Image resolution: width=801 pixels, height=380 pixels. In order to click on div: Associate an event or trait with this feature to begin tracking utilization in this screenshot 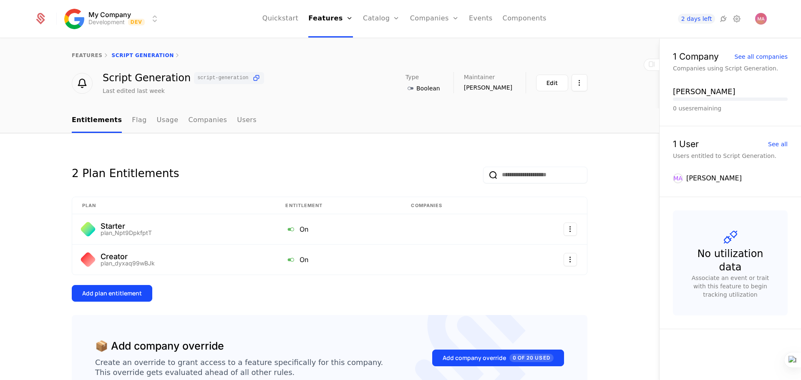, I will do `click(730, 287)`.